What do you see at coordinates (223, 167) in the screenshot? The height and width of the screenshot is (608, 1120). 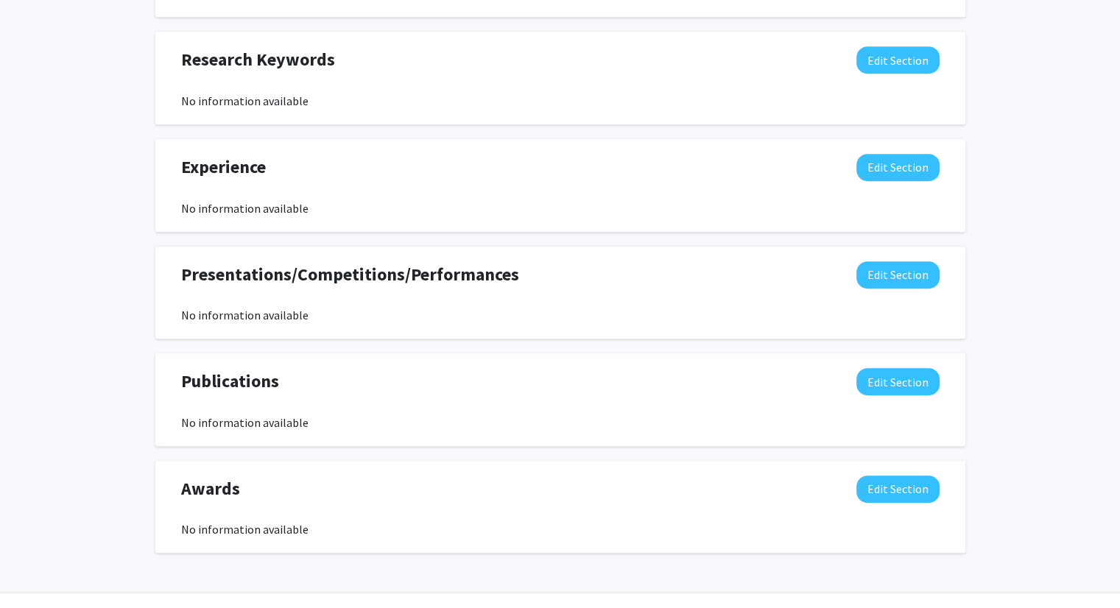 I see `span: Experience` at bounding box center [223, 167].